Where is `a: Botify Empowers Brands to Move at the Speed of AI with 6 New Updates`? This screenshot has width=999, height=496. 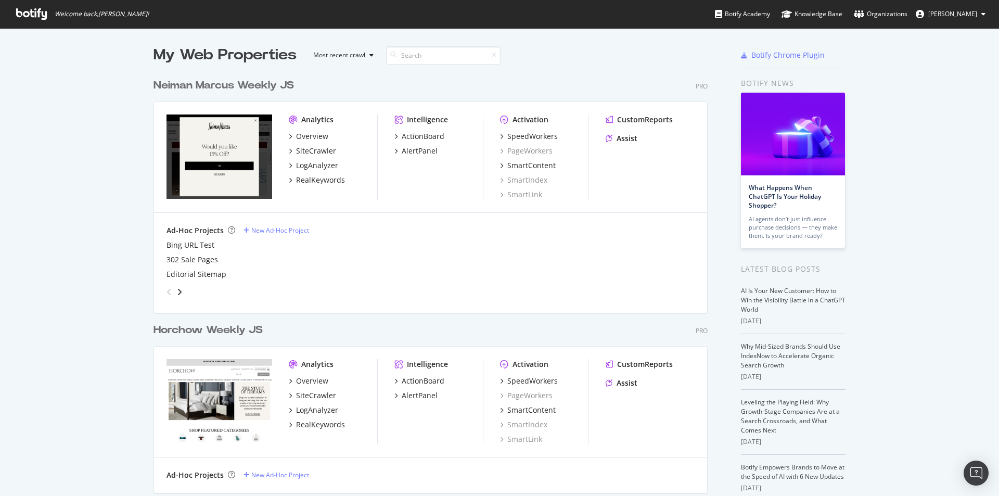
a: Botify Empowers Brands to Move at the Speed of AI with 6 New Updates is located at coordinates (792, 471).